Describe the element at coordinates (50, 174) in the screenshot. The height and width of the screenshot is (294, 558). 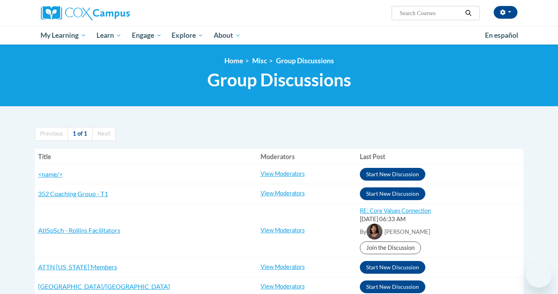
I see `span: <name/>` at that location.